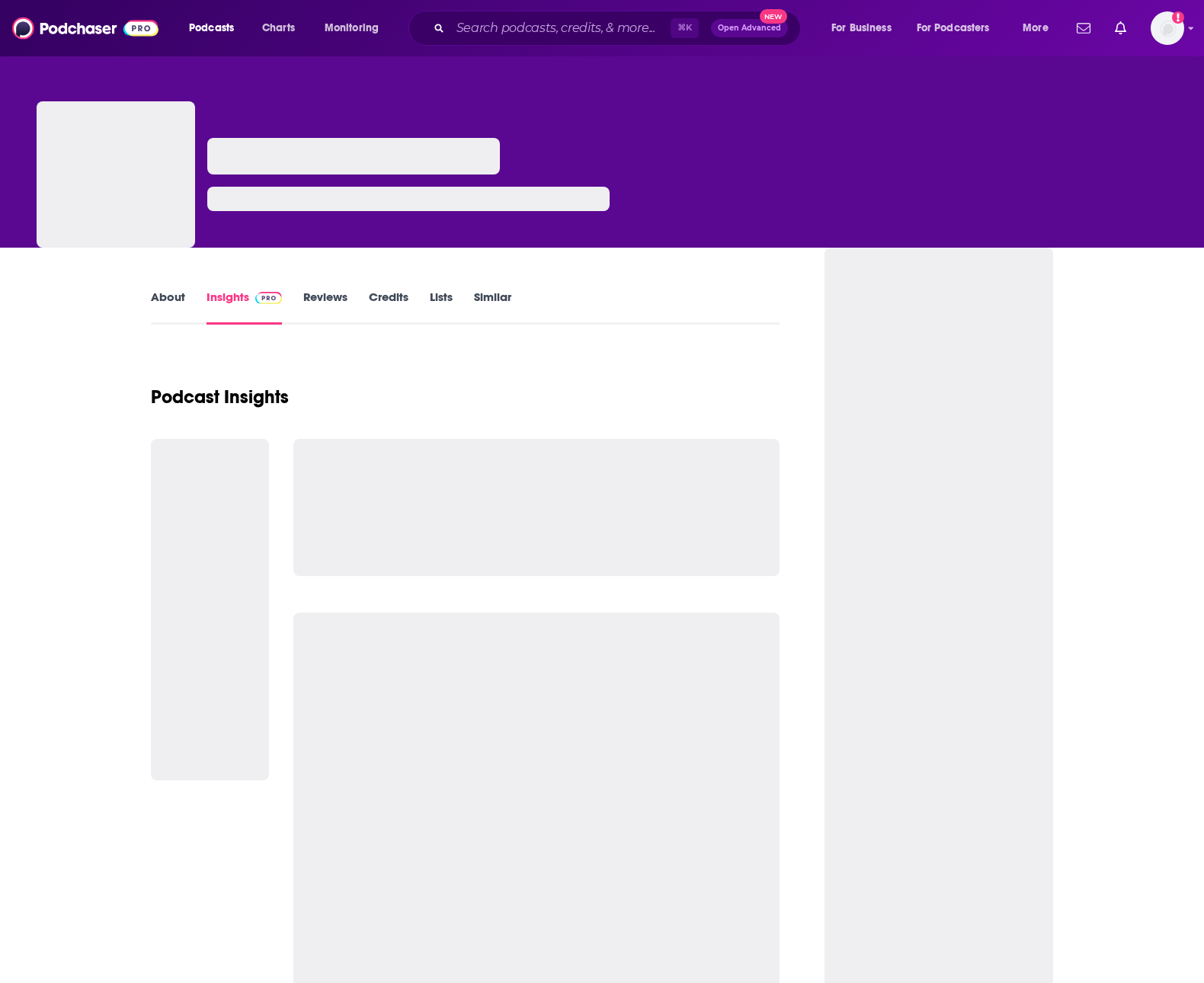 The height and width of the screenshot is (983, 1204). Describe the element at coordinates (278, 28) in the screenshot. I see `span: Charts` at that location.